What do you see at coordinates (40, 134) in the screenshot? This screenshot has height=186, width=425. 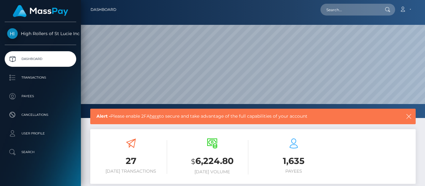 I see `a: User Profile` at bounding box center [40, 134].